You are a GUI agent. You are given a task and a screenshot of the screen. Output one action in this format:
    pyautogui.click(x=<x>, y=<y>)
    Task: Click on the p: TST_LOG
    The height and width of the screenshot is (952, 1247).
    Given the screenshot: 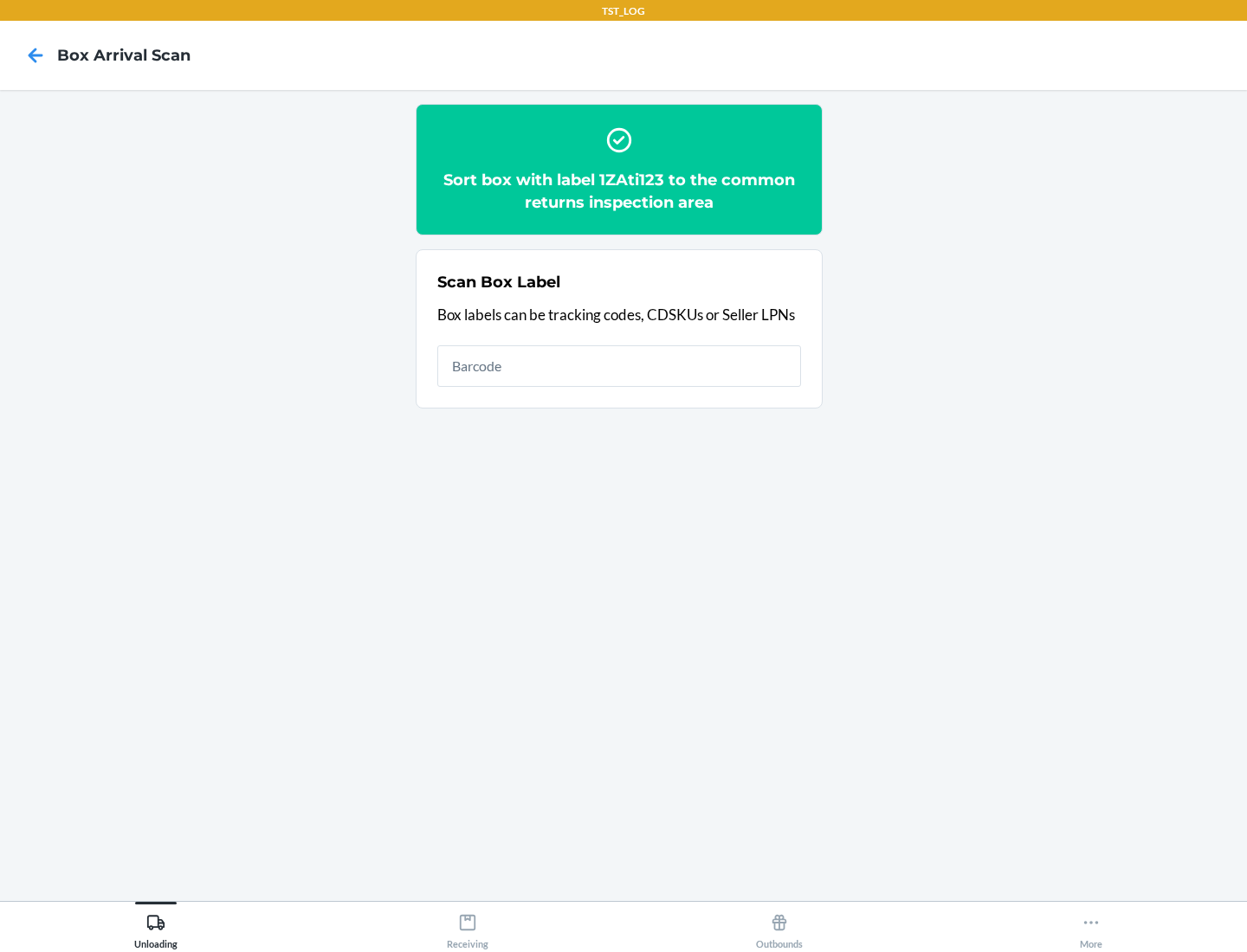 What is the action you would take?
    pyautogui.click(x=624, y=11)
    